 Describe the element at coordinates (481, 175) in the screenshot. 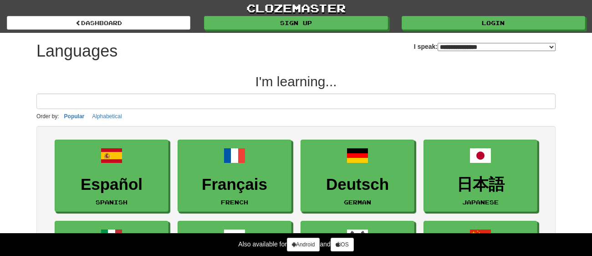

I see `a: 日本語Japanese` at that location.